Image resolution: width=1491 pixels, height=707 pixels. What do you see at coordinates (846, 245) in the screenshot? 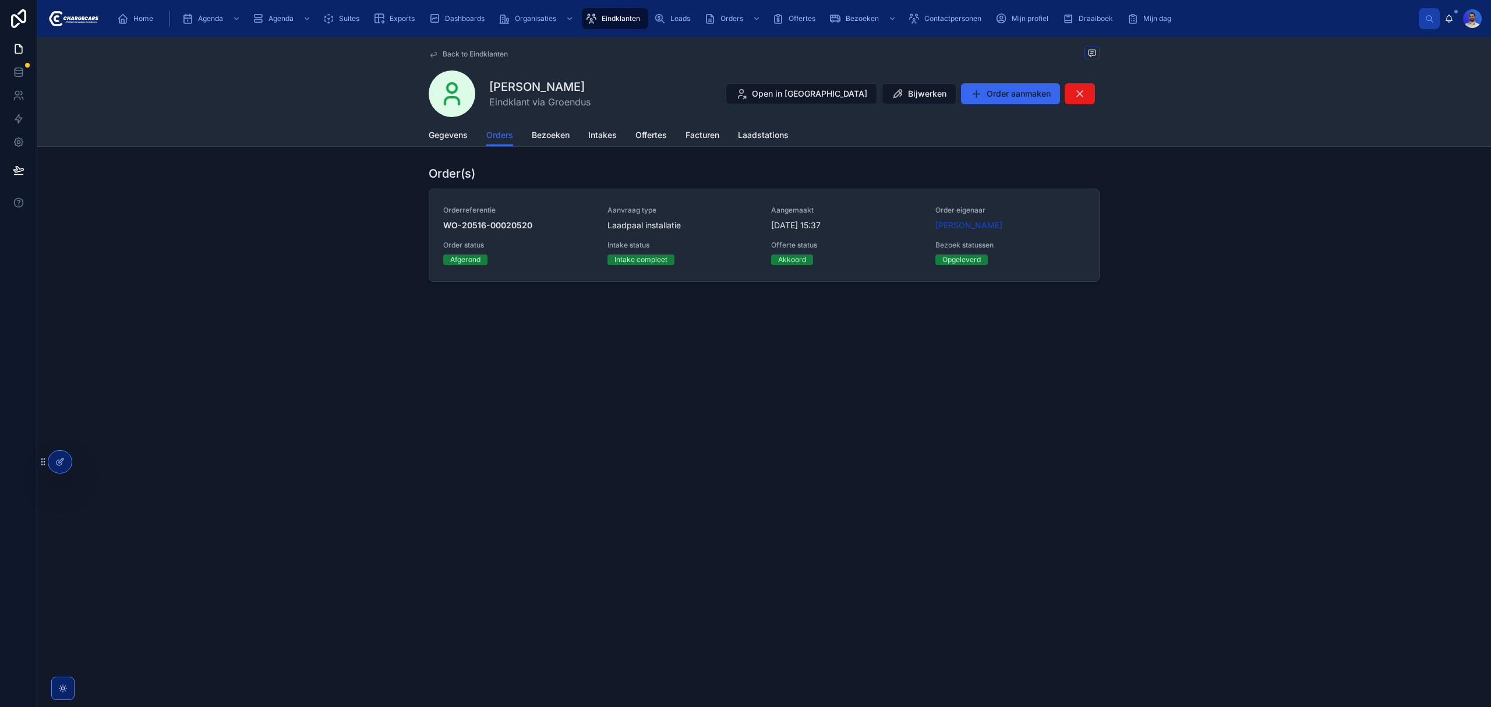
I see `span: Offerte status` at bounding box center [846, 245].